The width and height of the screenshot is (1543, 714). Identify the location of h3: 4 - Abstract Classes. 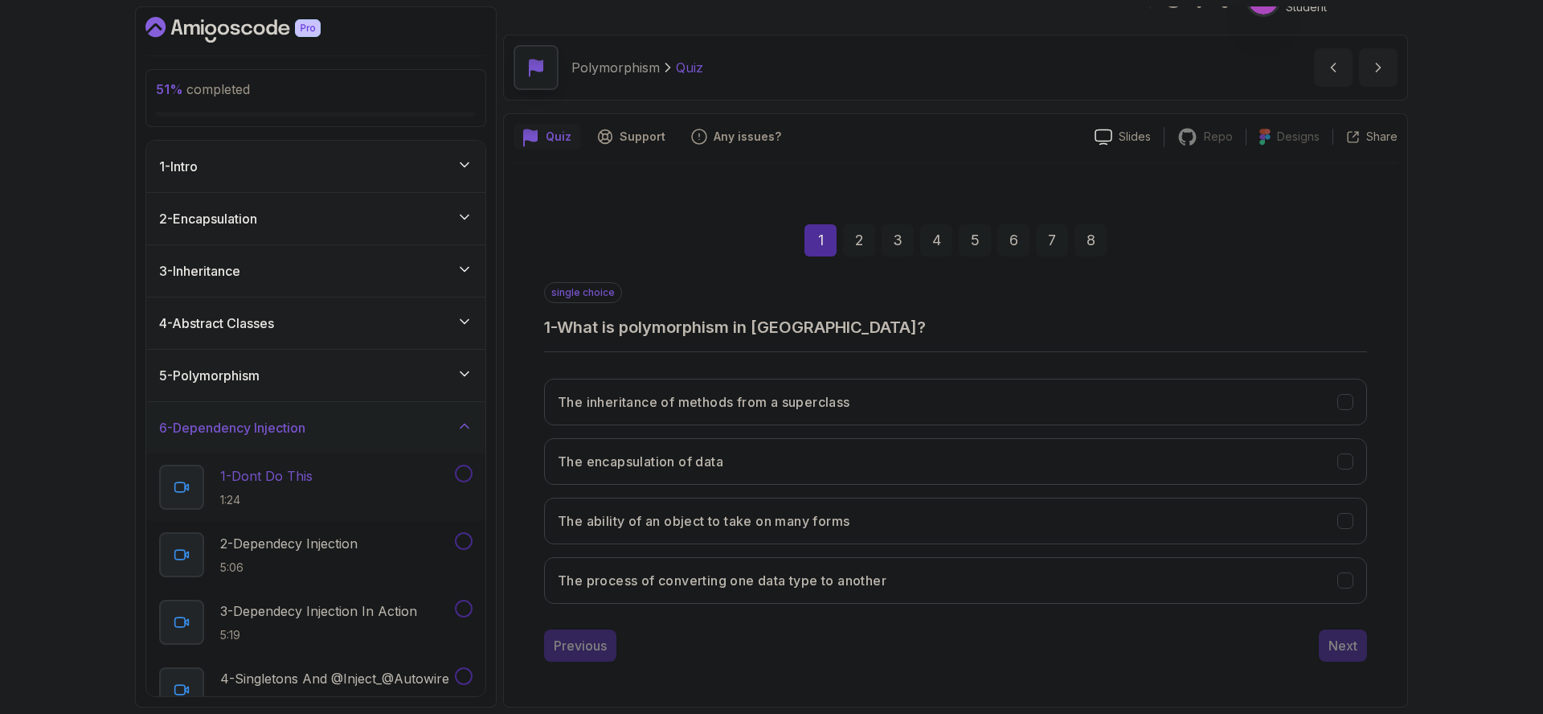
(216, 323).